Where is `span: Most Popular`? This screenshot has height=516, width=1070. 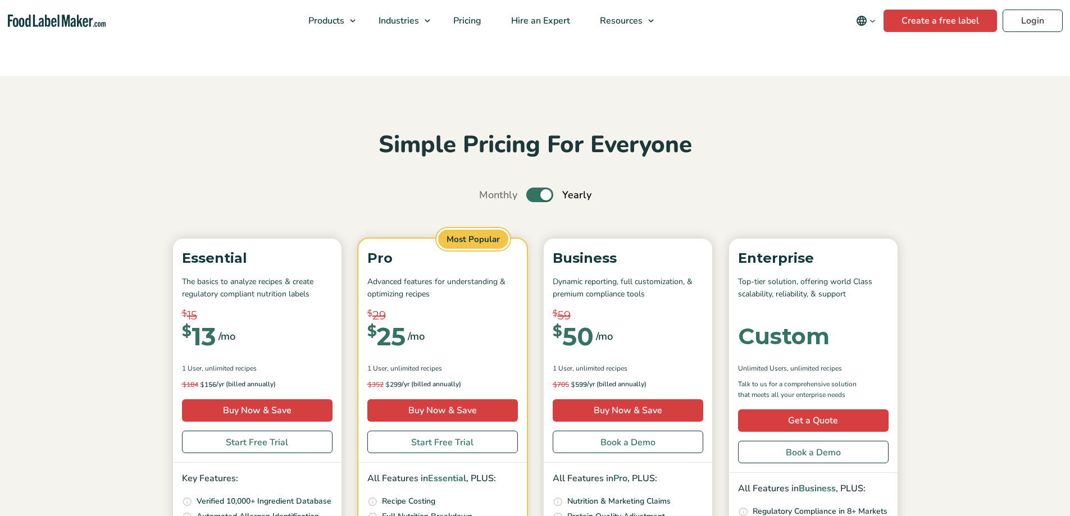 span: Most Popular is located at coordinates (473, 239).